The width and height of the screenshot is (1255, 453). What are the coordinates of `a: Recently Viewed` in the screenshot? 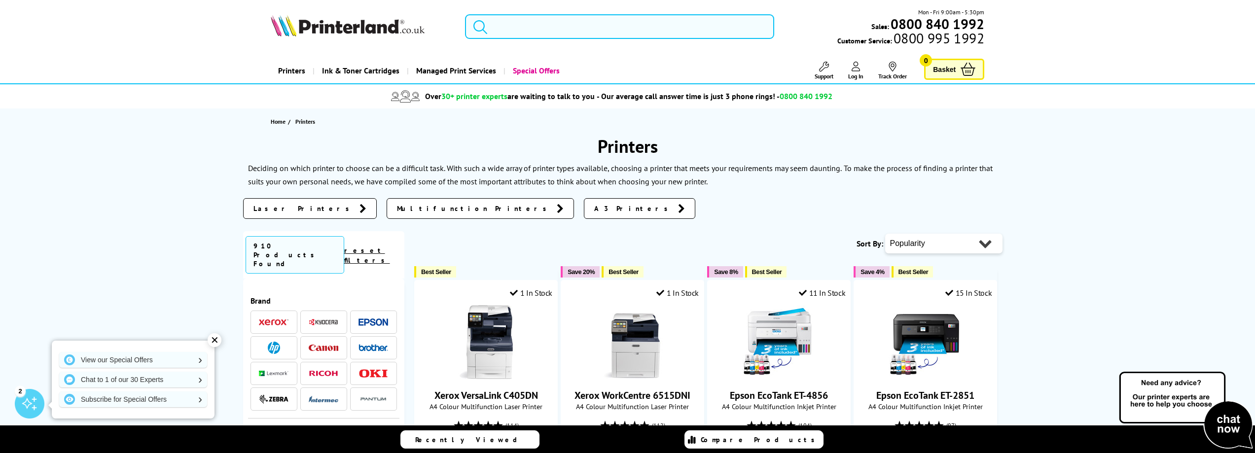 It's located at (470, 439).